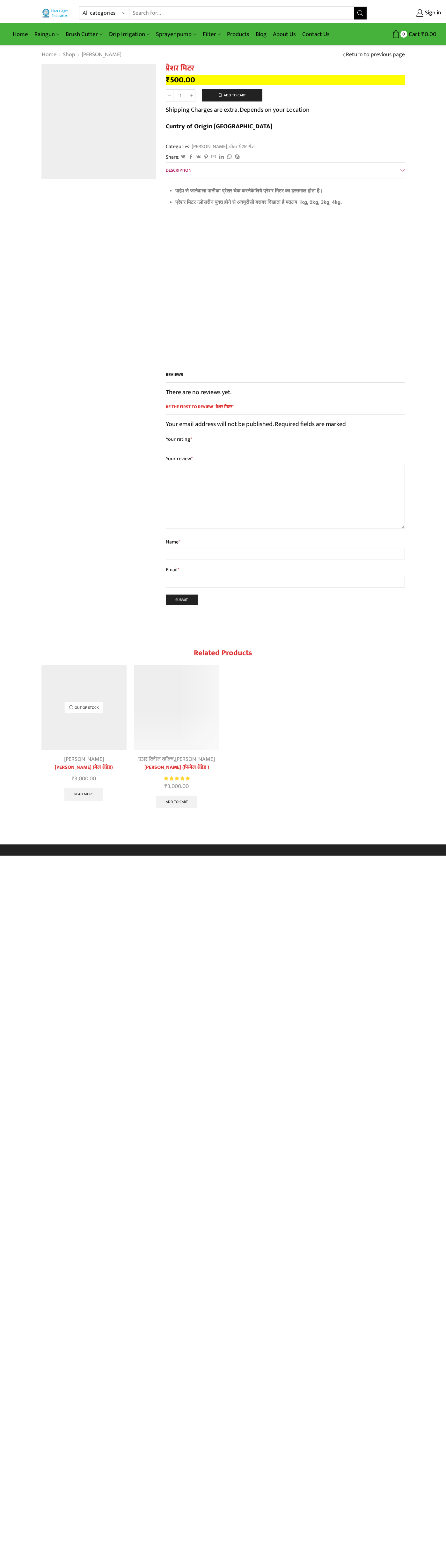 The height and width of the screenshot is (1551, 446). Describe the element at coordinates (177, 802) in the screenshot. I see `a: Add to cart: “प्रेशर रिलीफ व्हाॅल्व (फिमेल थ्रेडेड )”` at that location.